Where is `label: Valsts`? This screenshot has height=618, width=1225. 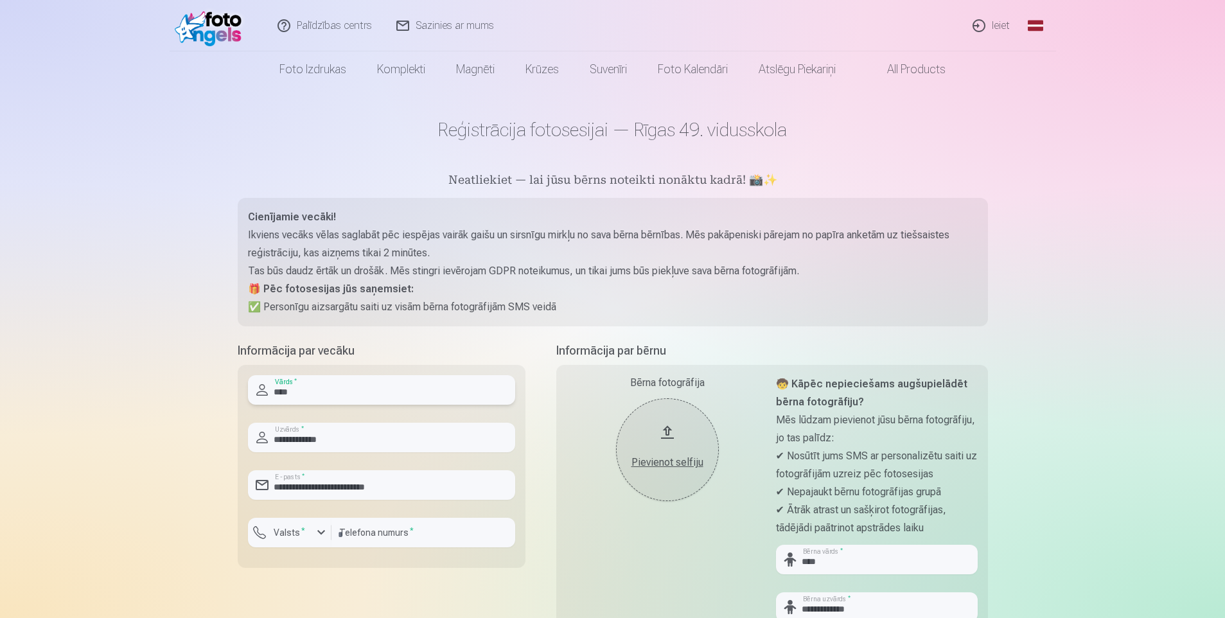
label: Valsts is located at coordinates (289, 532).